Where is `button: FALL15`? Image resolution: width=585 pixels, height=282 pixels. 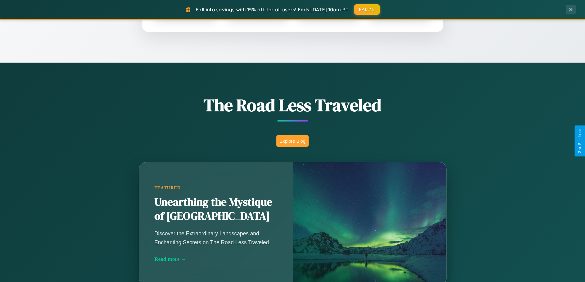 button: FALL15 is located at coordinates (367, 10).